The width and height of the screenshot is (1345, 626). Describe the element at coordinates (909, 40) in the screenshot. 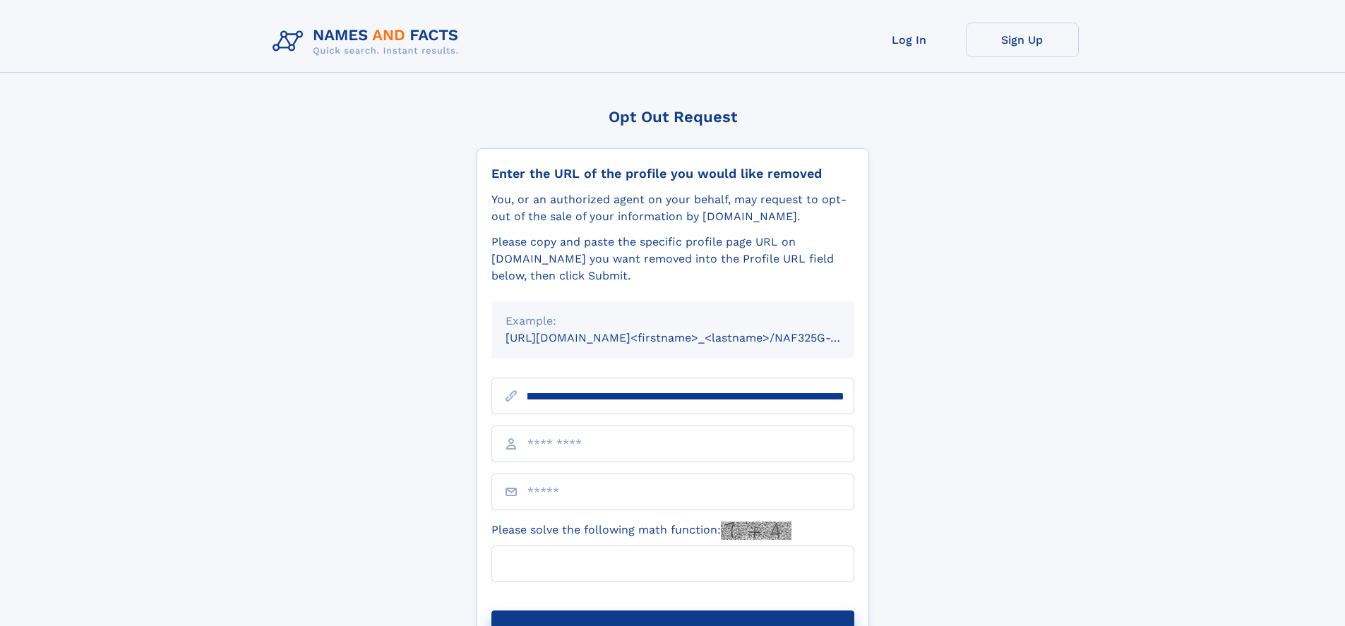

I see `a: Log In` at that location.